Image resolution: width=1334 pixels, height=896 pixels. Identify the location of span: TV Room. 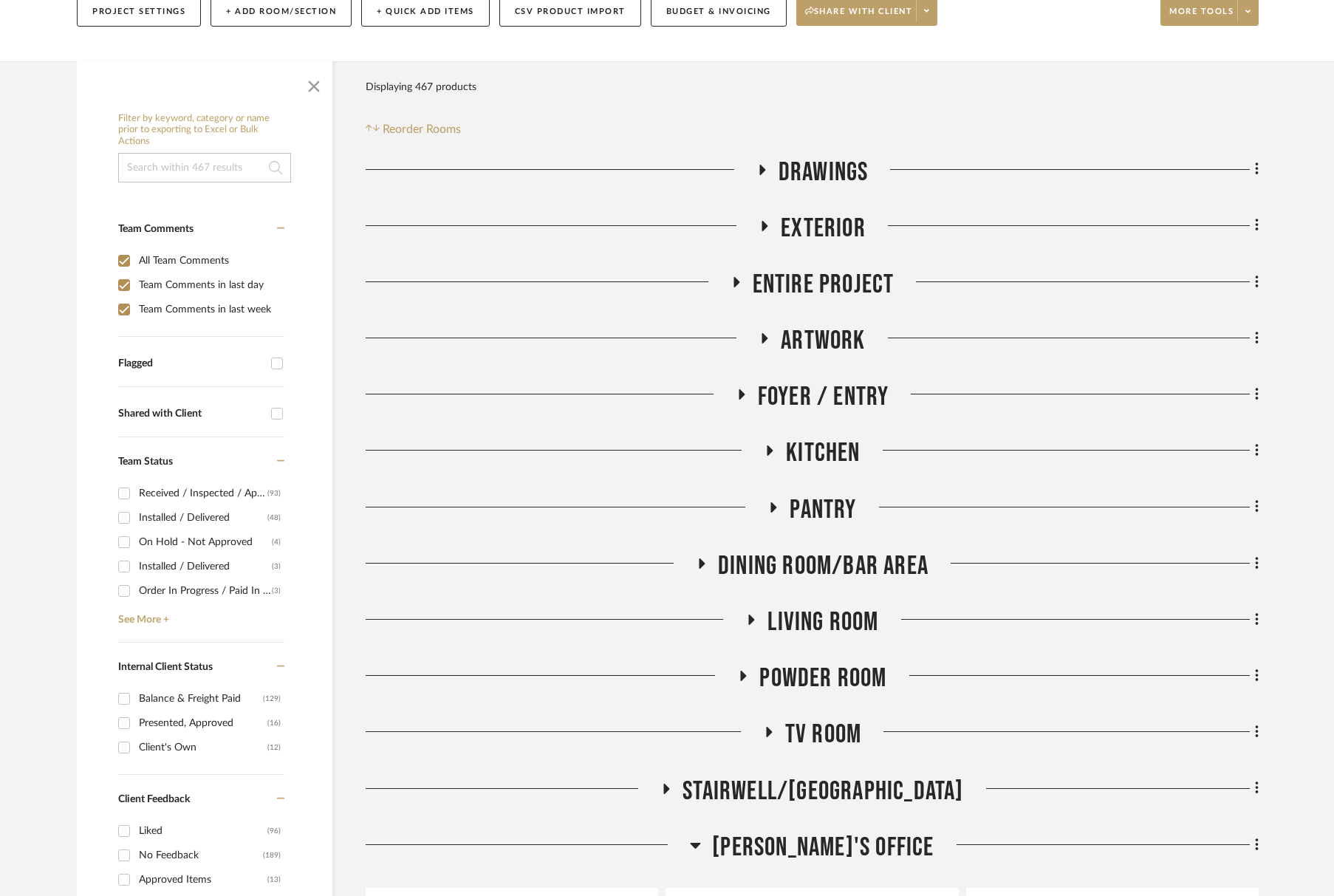
(823, 734).